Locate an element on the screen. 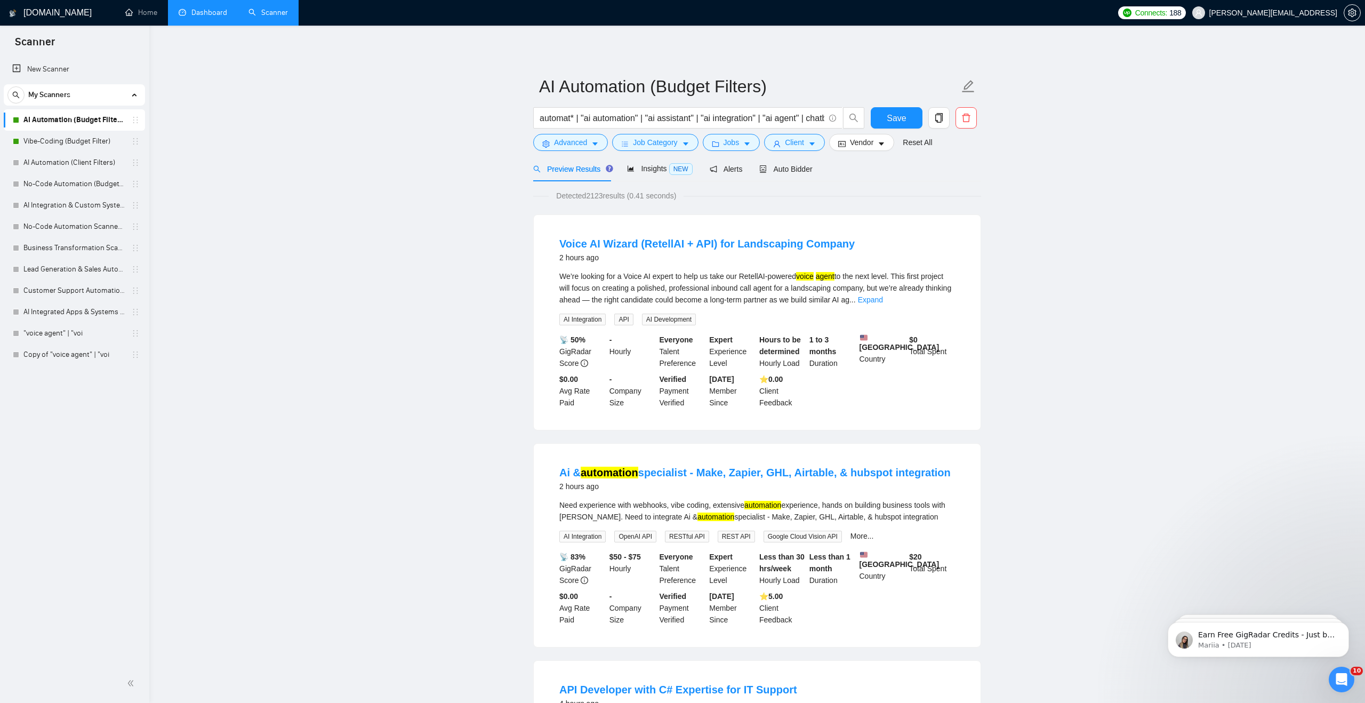 The height and width of the screenshot is (703, 1365). div: message notification from Mariia, 2d ago. Earn Free GigRadar Credits - Just by Sharing Your Story... is located at coordinates (107, 40).